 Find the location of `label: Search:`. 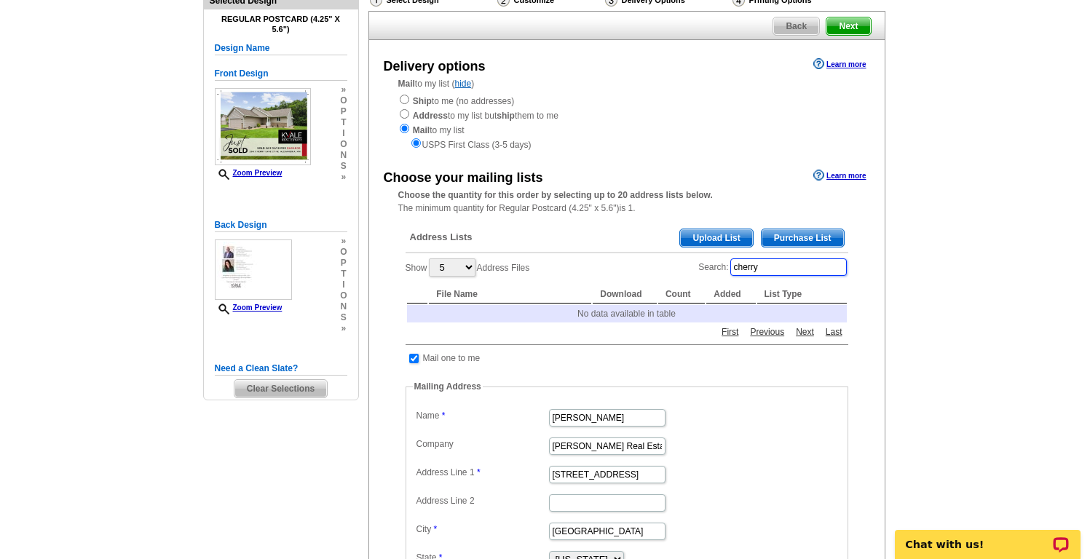

label: Search: is located at coordinates (773, 267).